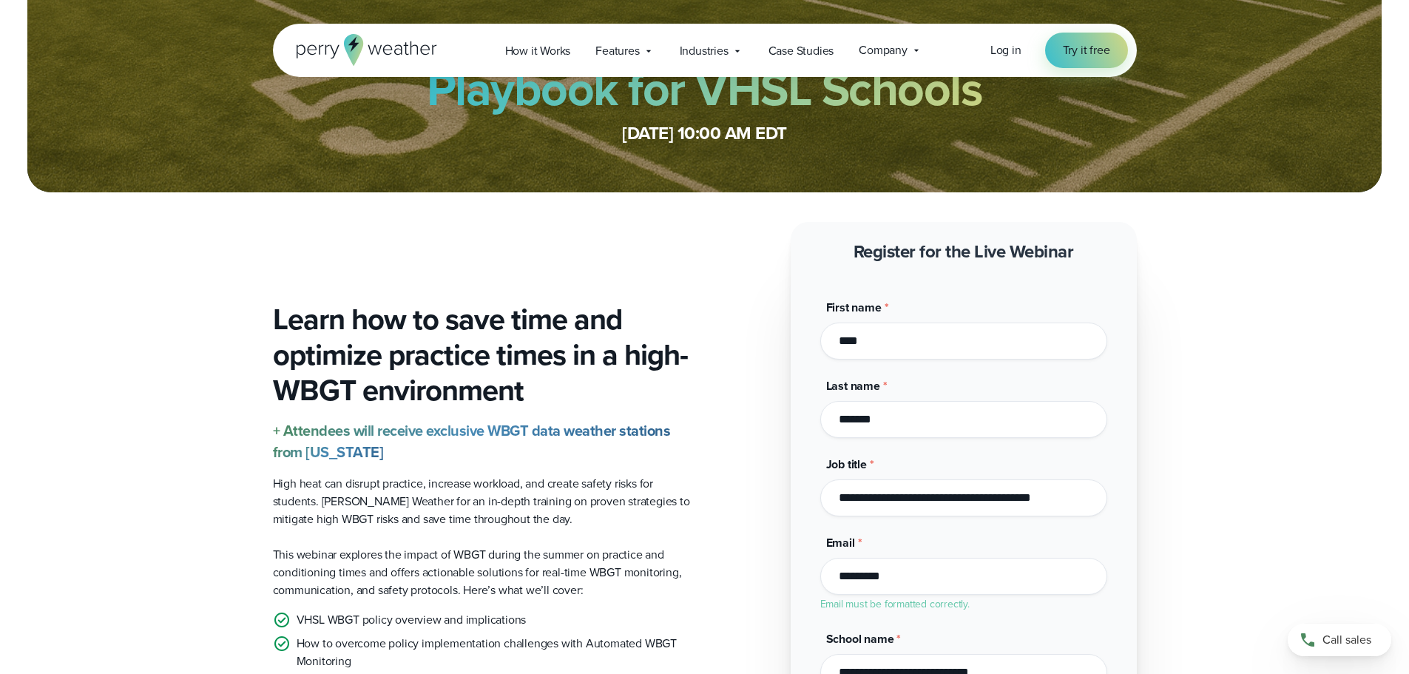  Describe the element at coordinates (704, 51) in the screenshot. I see `span: Industries` at that location.